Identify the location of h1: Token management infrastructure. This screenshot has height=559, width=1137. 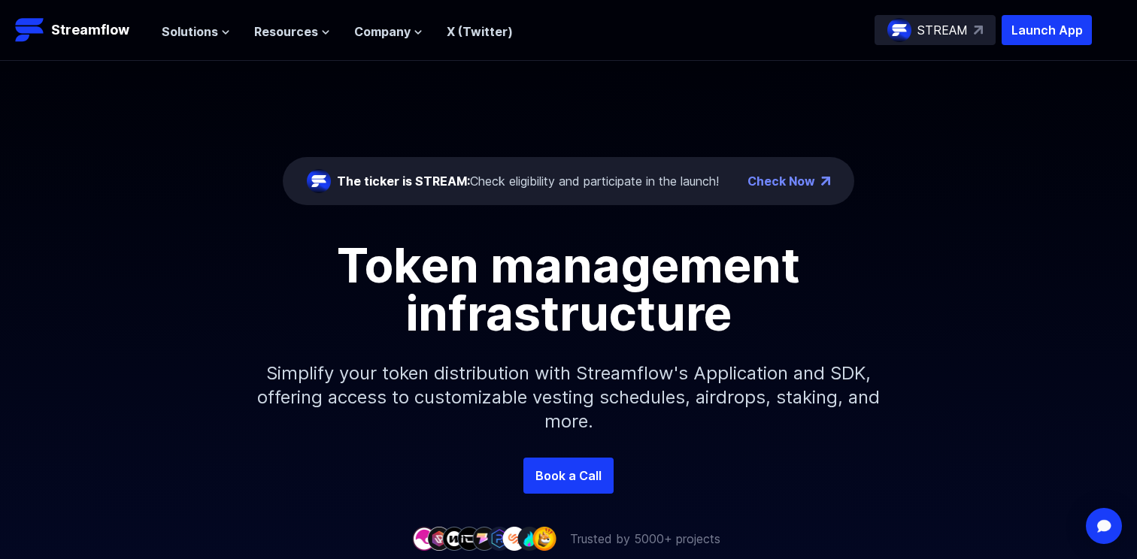
(568, 289).